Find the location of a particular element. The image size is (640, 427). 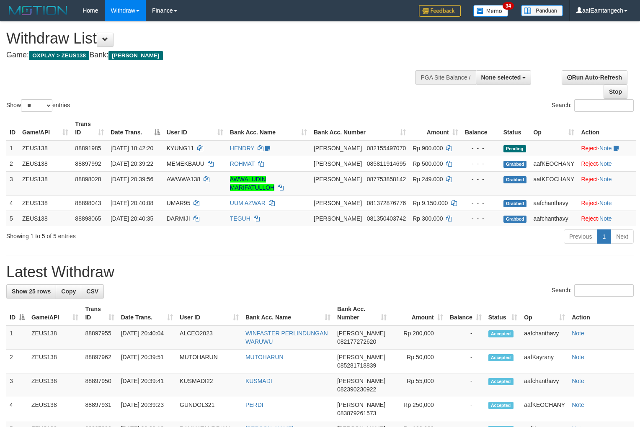

a: Next is located at coordinates (622, 237).